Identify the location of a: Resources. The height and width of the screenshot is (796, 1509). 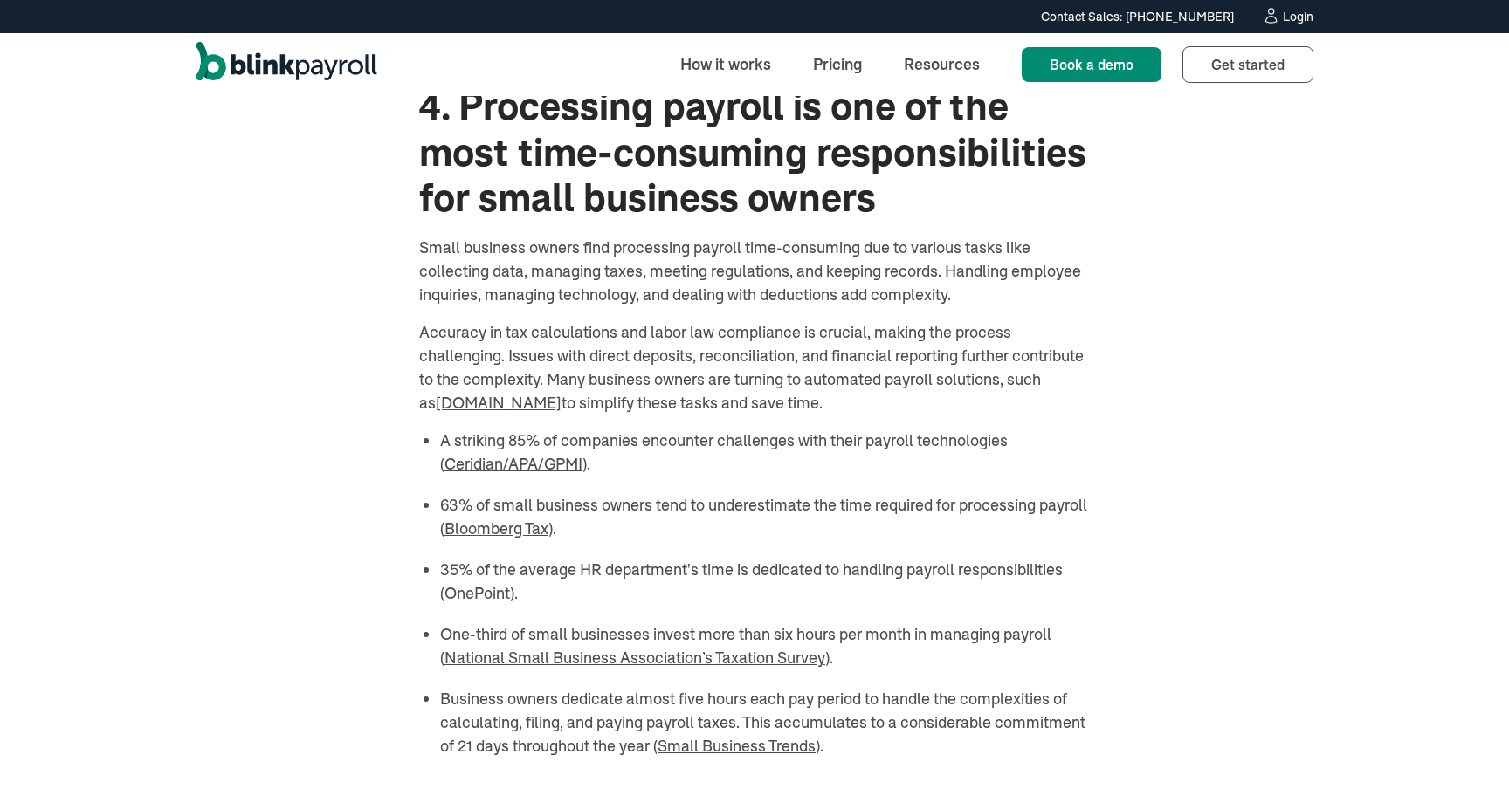
(941, 64).